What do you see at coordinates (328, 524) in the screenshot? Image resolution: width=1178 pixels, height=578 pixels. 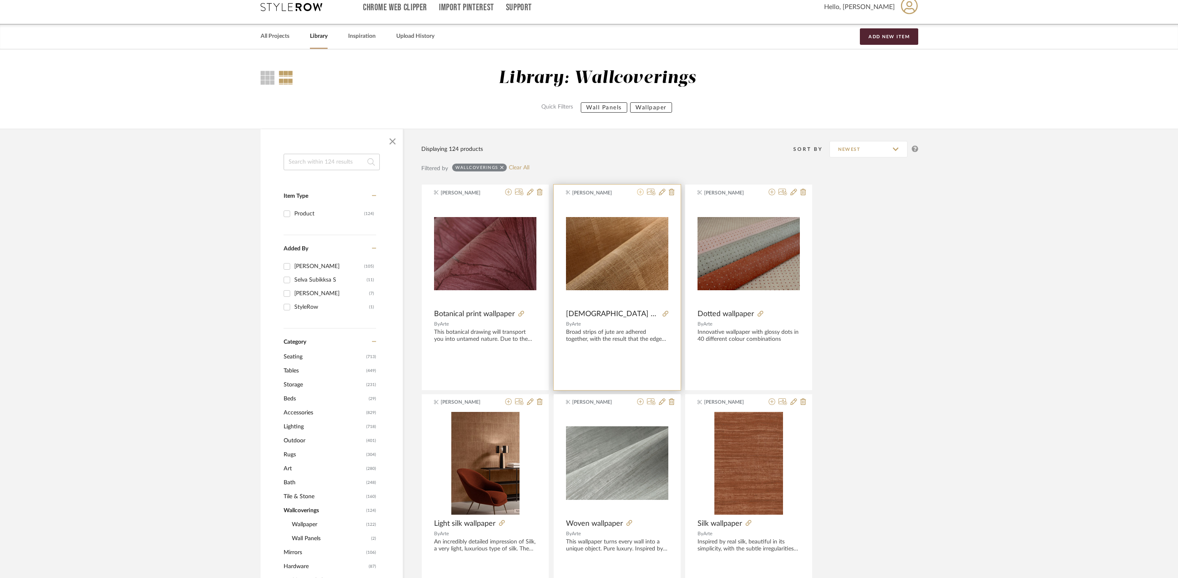 I see `span: Wallpaper` at bounding box center [328, 524].